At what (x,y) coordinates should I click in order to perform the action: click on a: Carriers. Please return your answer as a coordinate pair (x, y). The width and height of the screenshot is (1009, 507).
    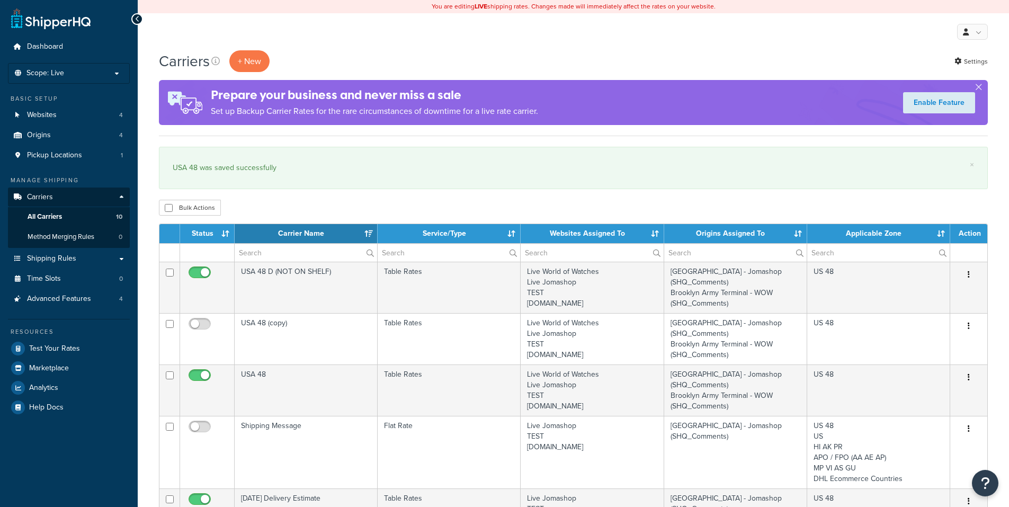
    Looking at the image, I should click on (69, 197).